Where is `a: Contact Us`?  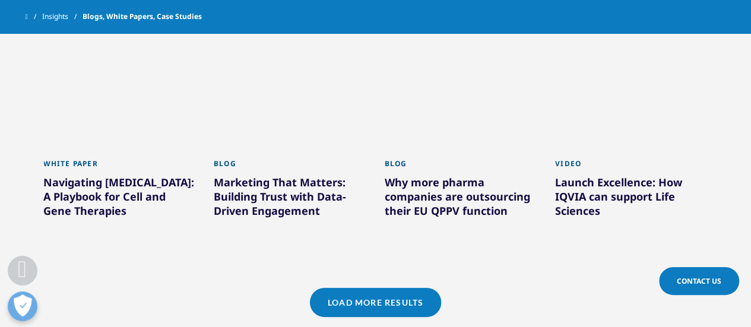
a: Contact Us is located at coordinates (698, 281).